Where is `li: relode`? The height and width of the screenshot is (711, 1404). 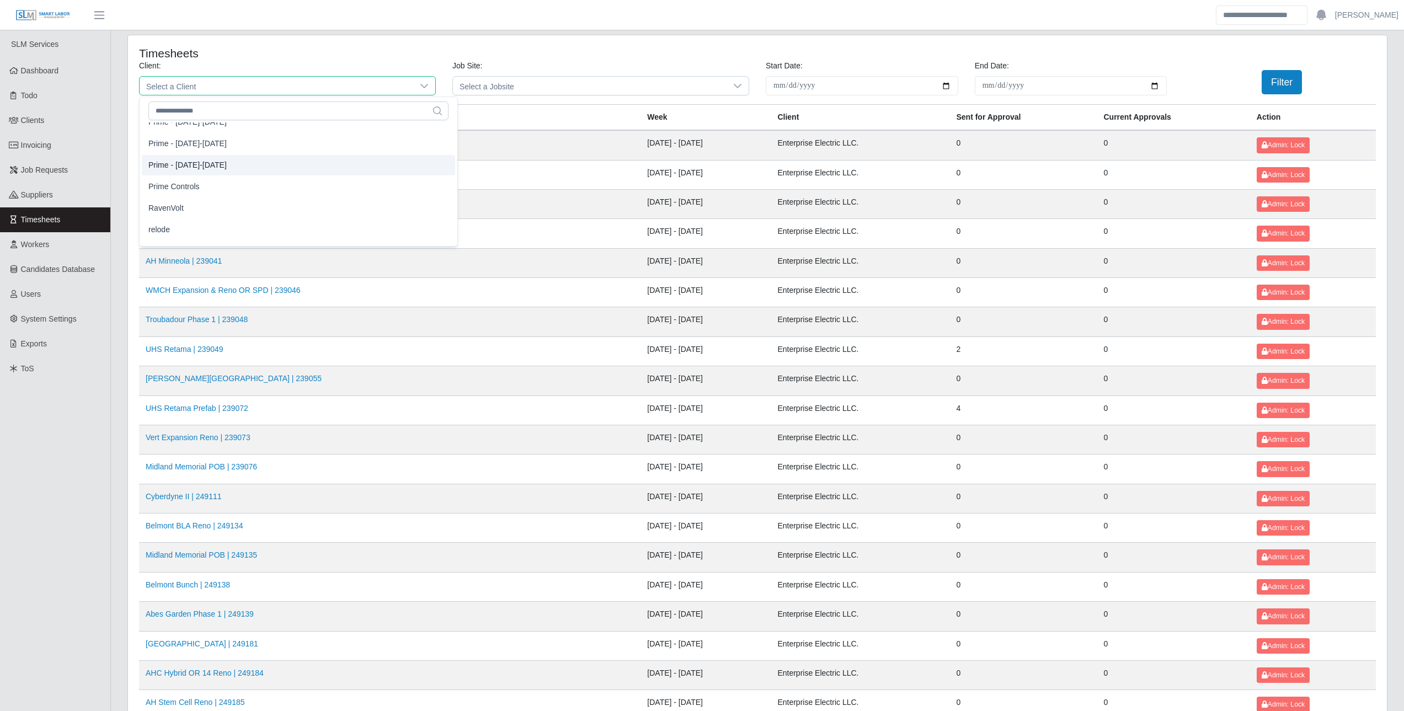 li: relode is located at coordinates (299, 230).